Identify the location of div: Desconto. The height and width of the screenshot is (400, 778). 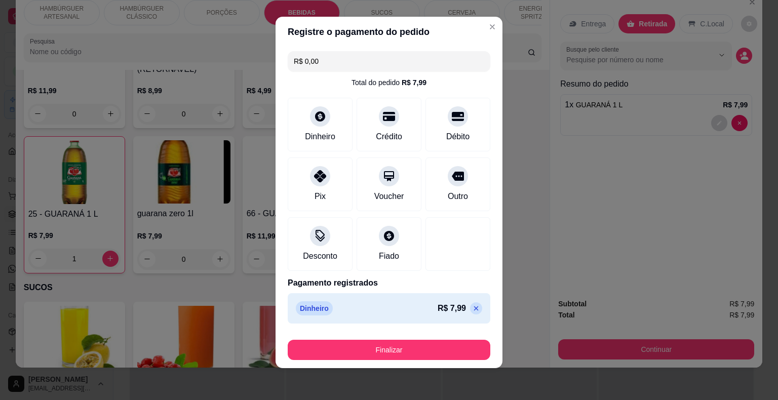
(320, 256).